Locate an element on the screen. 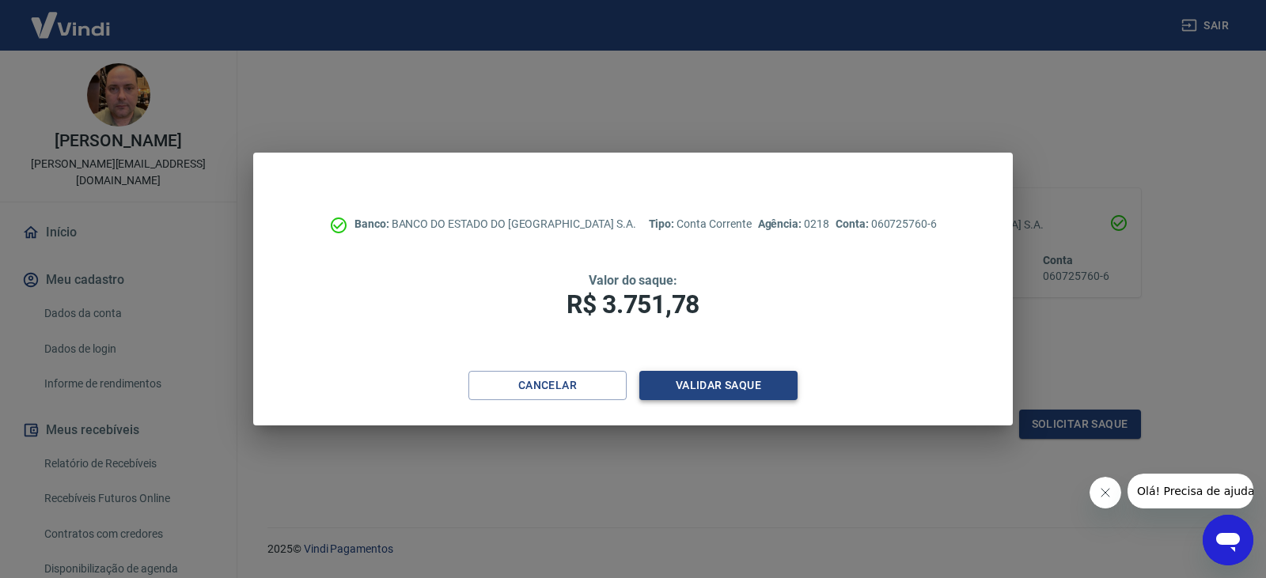  button: Validar saque is located at coordinates (718, 385).